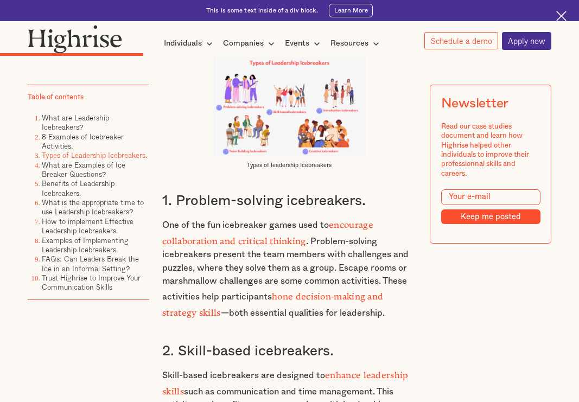 The image size is (579, 402). I want to click on img: Cross icon, so click(562, 16).